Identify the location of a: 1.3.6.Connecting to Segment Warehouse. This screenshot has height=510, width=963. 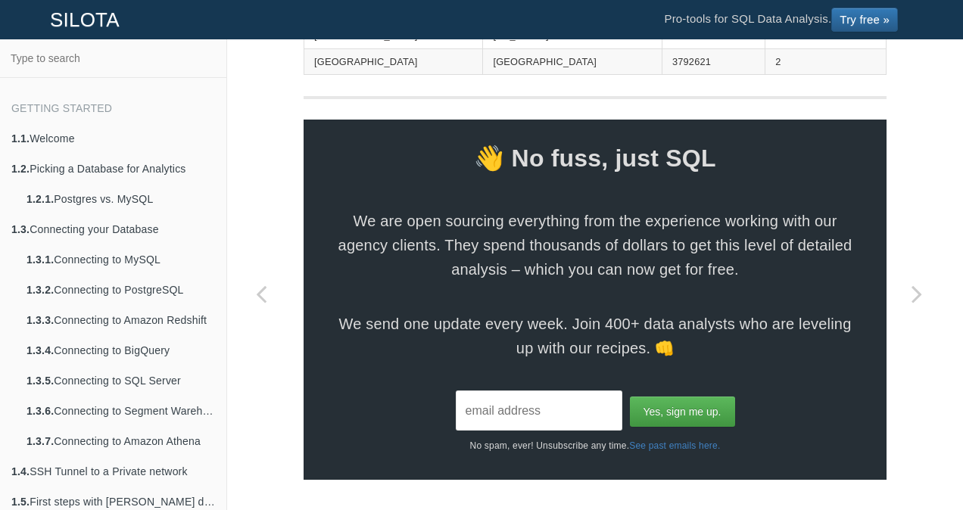
(120, 411).